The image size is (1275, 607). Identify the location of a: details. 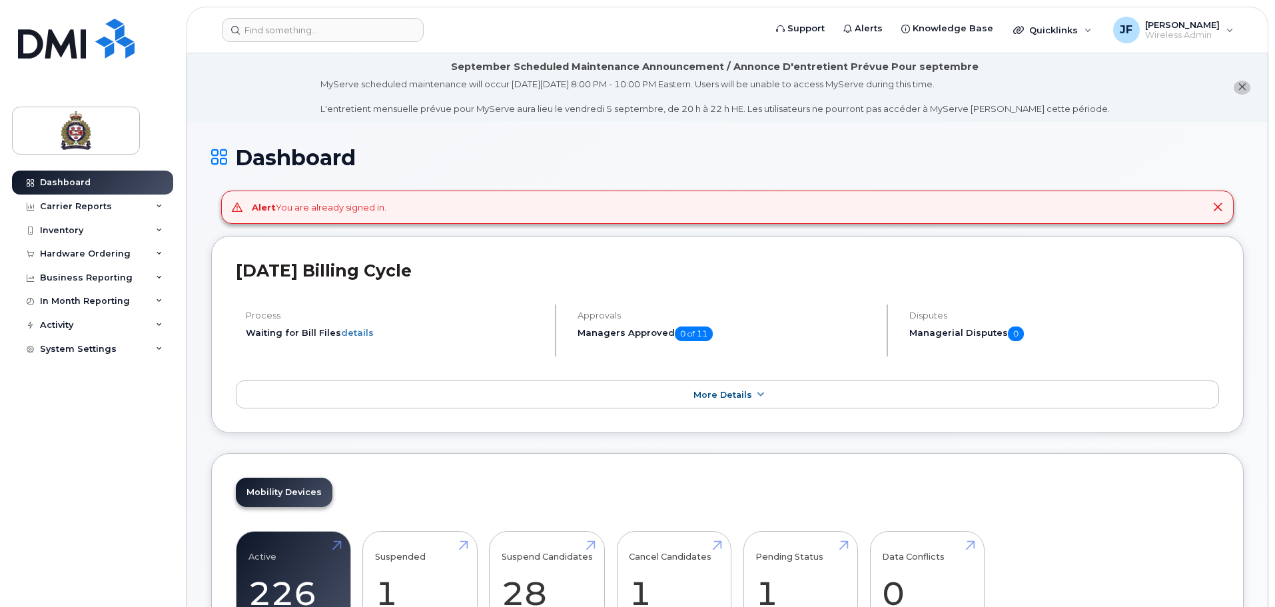
(357, 332).